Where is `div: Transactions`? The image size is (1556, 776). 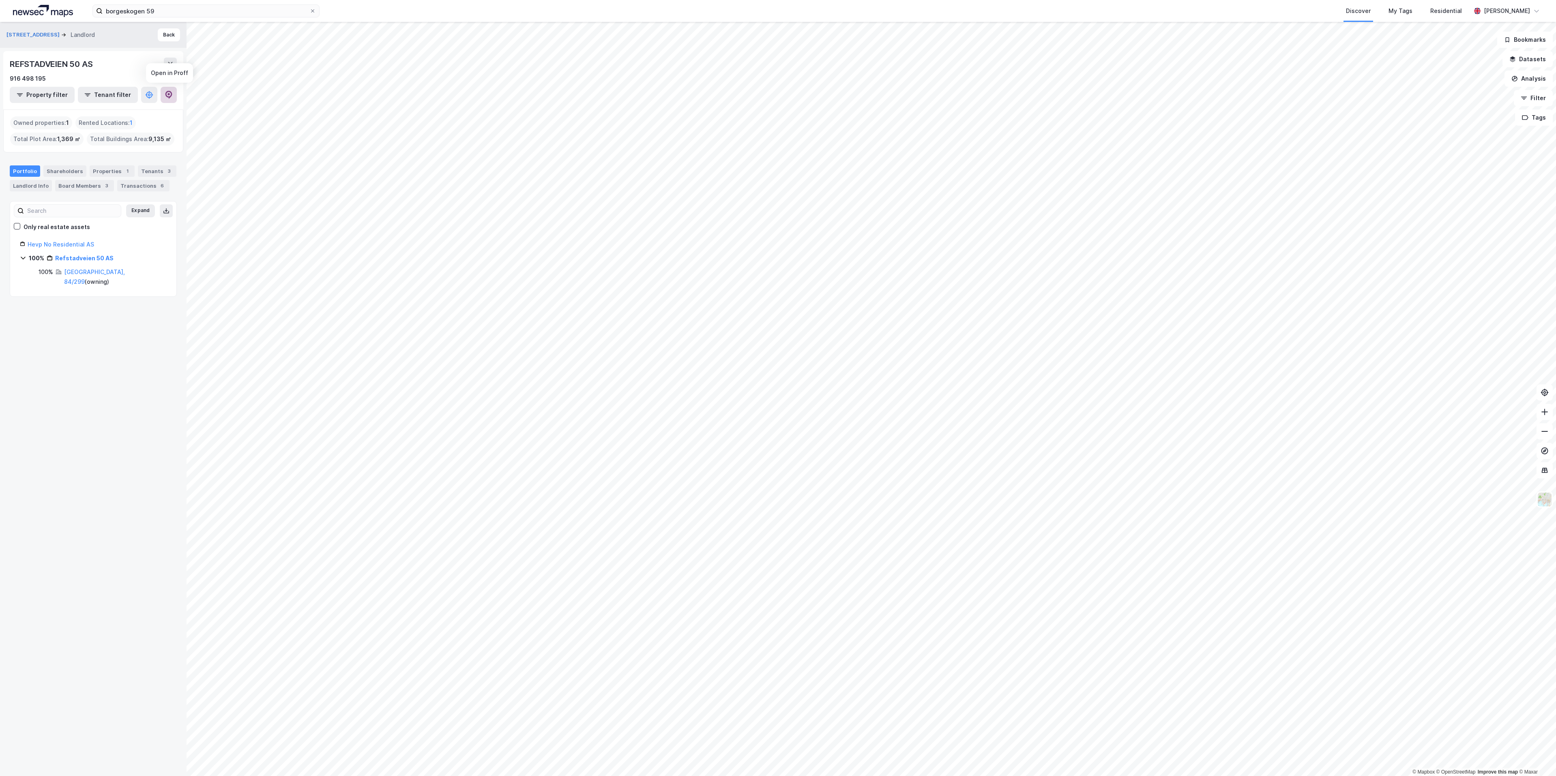 div: Transactions is located at coordinates (143, 186).